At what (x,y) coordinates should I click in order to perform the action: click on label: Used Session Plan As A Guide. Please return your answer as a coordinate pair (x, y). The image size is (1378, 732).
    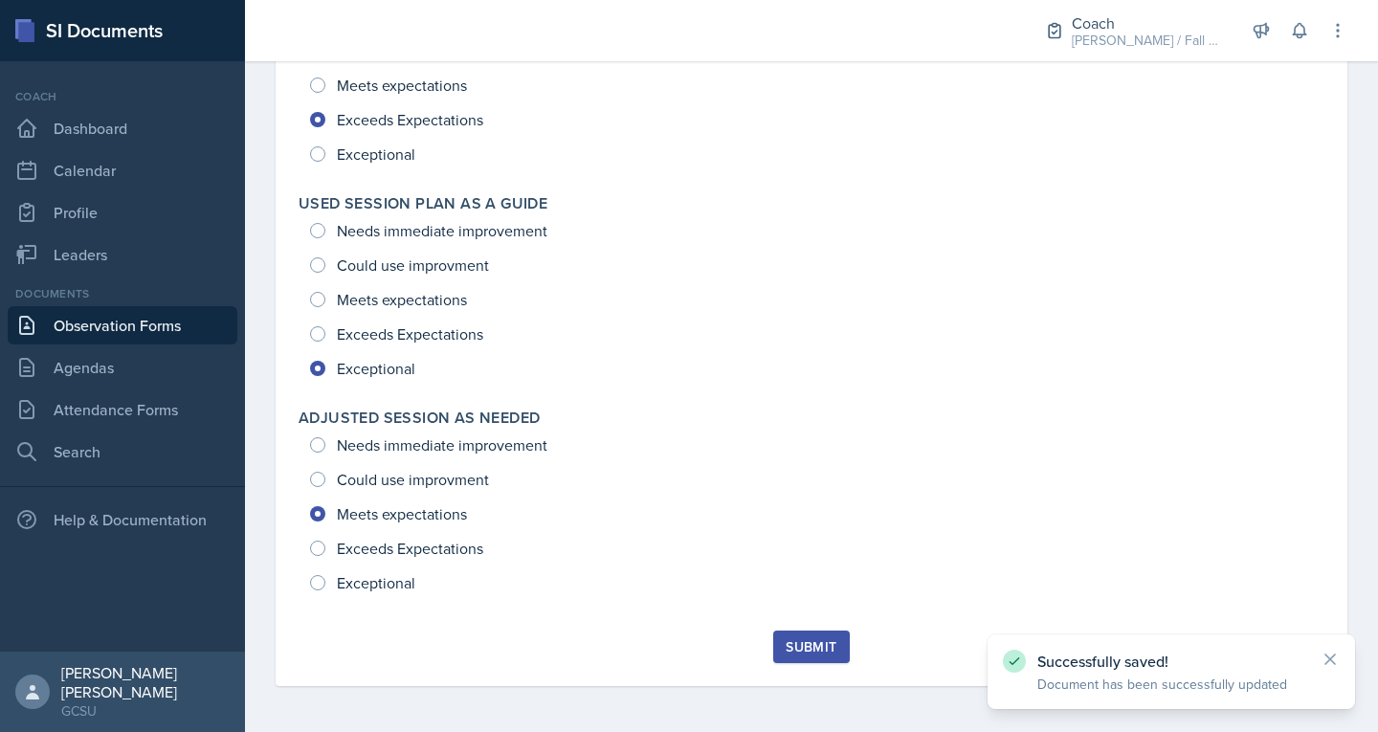
    Looking at the image, I should click on (423, 204).